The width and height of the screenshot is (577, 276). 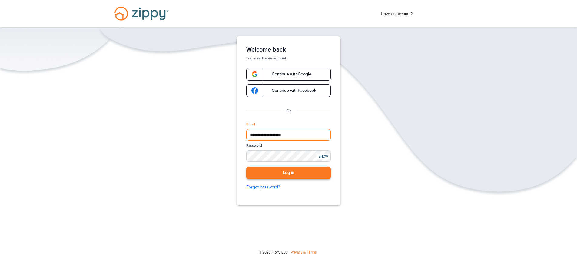 What do you see at coordinates (288, 135) in the screenshot?
I see `input: Email` at bounding box center [288, 135].